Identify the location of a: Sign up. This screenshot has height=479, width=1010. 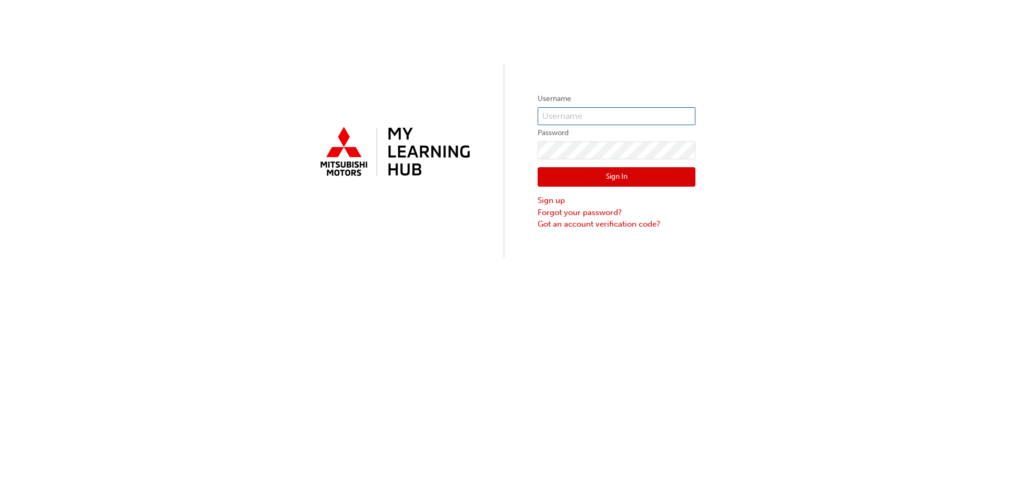
(617, 200).